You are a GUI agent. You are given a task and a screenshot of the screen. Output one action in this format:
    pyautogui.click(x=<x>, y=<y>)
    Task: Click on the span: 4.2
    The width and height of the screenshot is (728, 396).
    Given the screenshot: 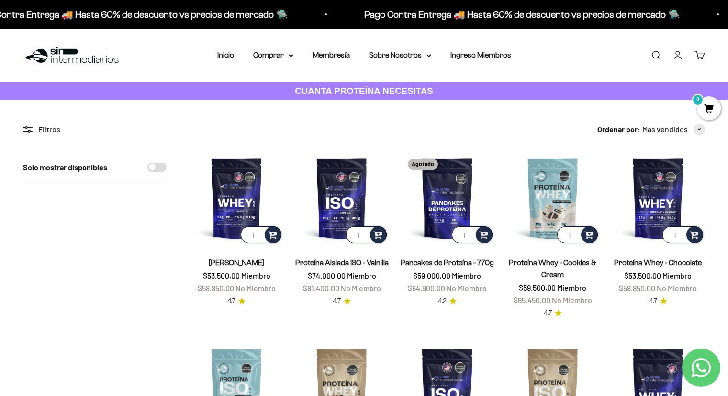 What is the action you would take?
    pyautogui.click(x=442, y=301)
    